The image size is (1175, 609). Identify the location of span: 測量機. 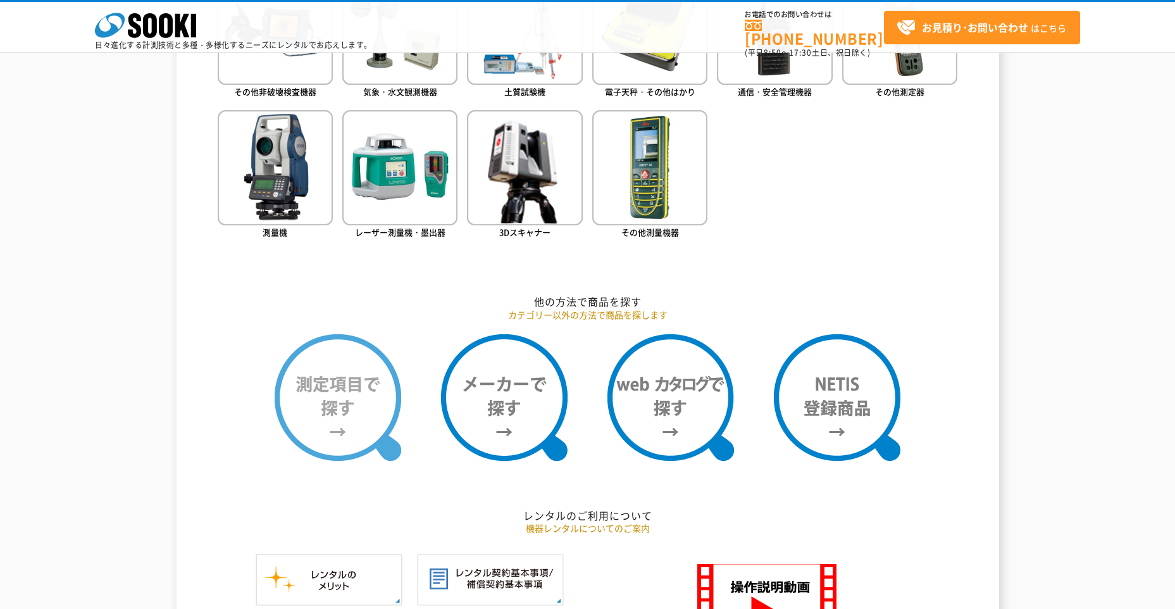
(275, 232).